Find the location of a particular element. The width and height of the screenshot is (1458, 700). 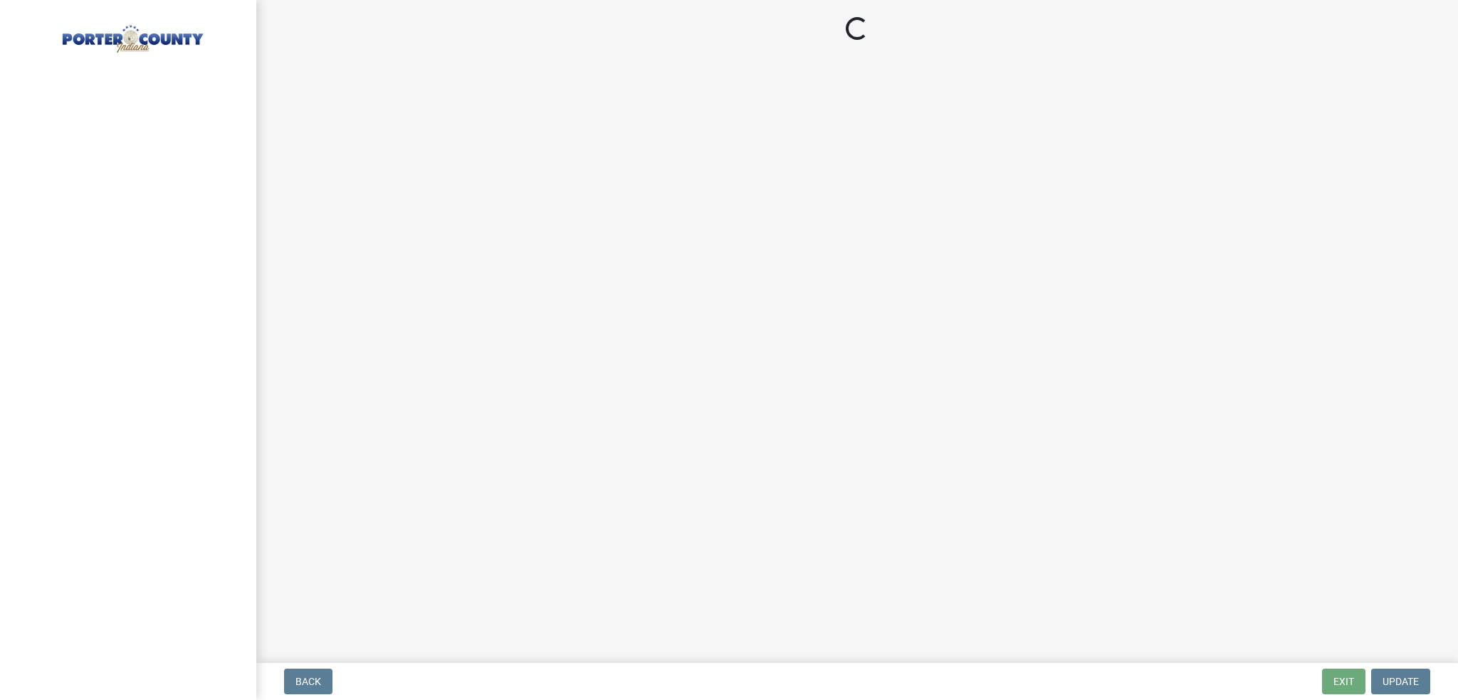

button: Back is located at coordinates (308, 681).